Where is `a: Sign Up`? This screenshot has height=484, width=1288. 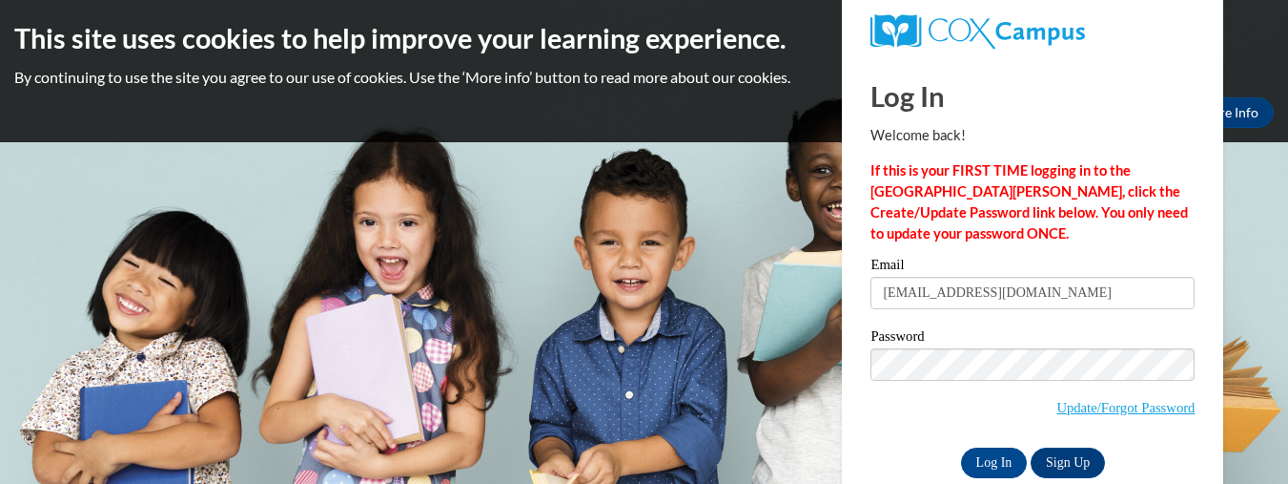 a: Sign Up is located at coordinates (1068, 463).